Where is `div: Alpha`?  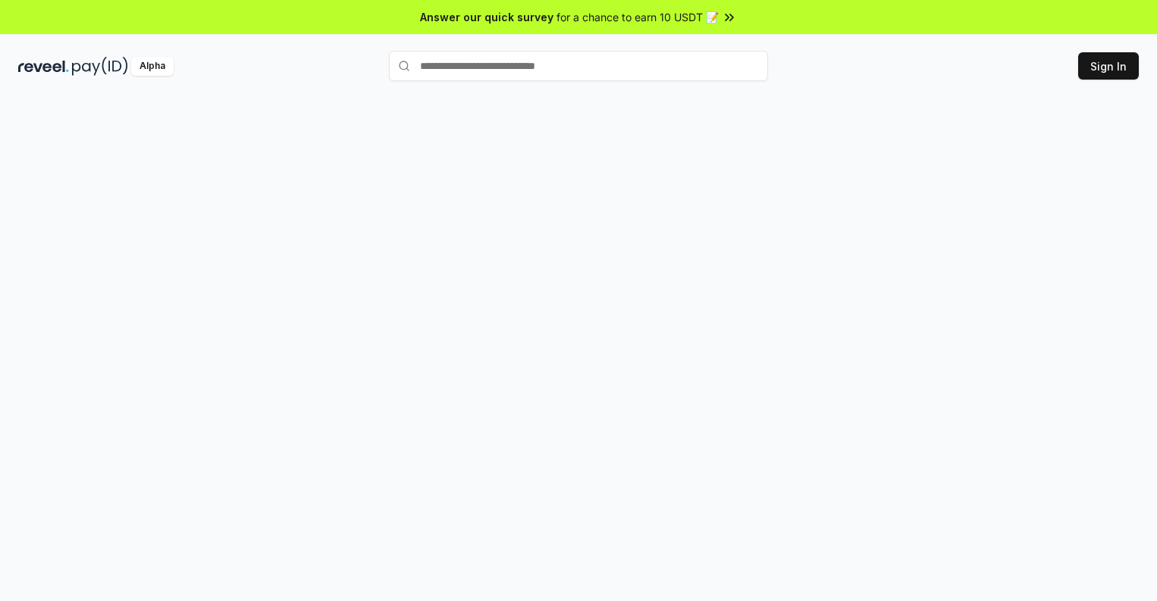 div: Alpha is located at coordinates (152, 66).